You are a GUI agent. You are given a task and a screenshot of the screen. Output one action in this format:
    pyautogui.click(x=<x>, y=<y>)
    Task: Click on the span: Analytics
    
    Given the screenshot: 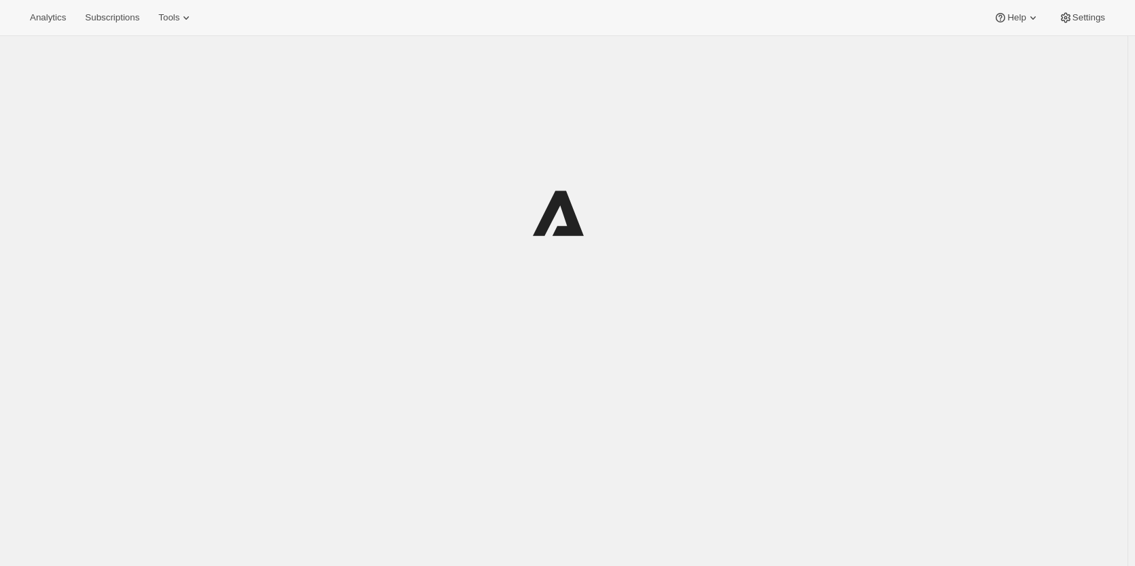 What is the action you would take?
    pyautogui.click(x=48, y=18)
    